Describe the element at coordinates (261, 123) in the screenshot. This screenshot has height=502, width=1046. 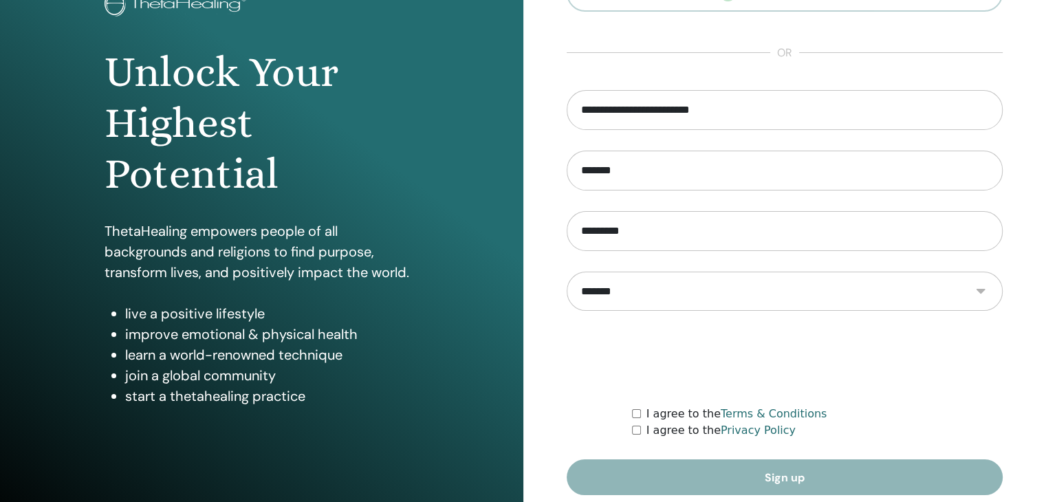
I see `h1: Unlock Your Highest Potential` at that location.